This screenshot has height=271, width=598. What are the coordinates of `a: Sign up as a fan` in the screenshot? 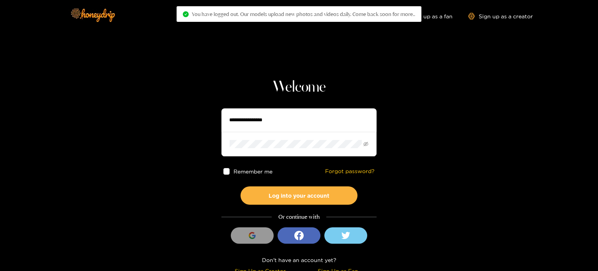 It's located at (426, 16).